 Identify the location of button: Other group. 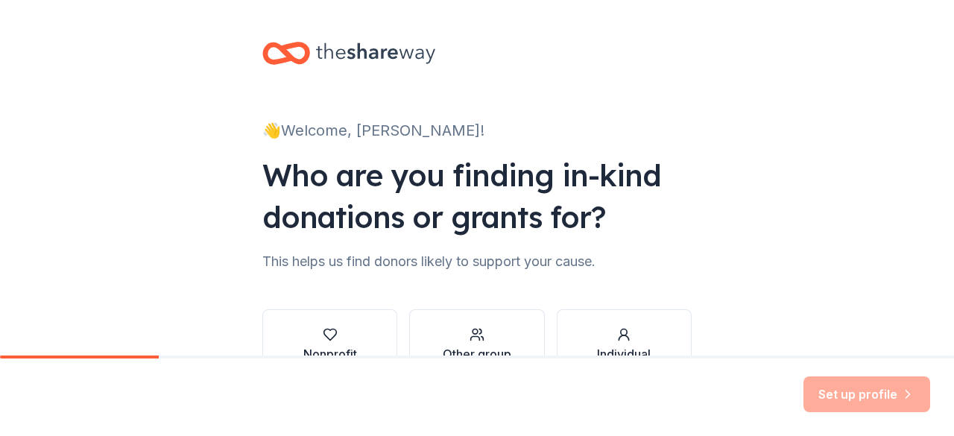
(476, 345).